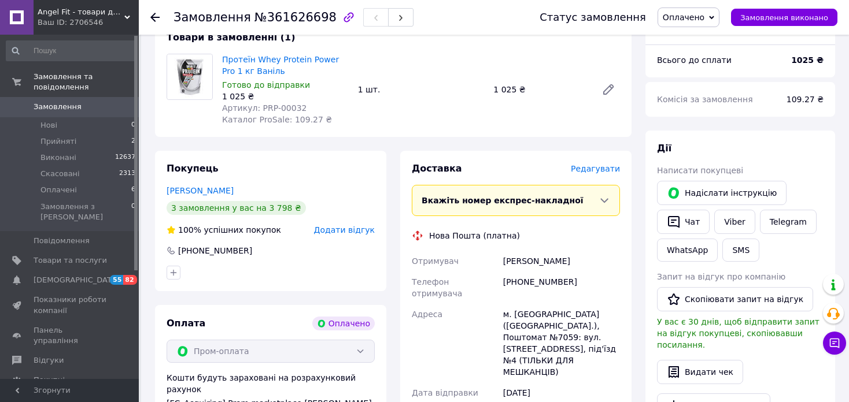 The height and width of the screenshot is (402, 849). What do you see at coordinates (437, 168) in the screenshot?
I see `span: Доставка` at bounding box center [437, 168].